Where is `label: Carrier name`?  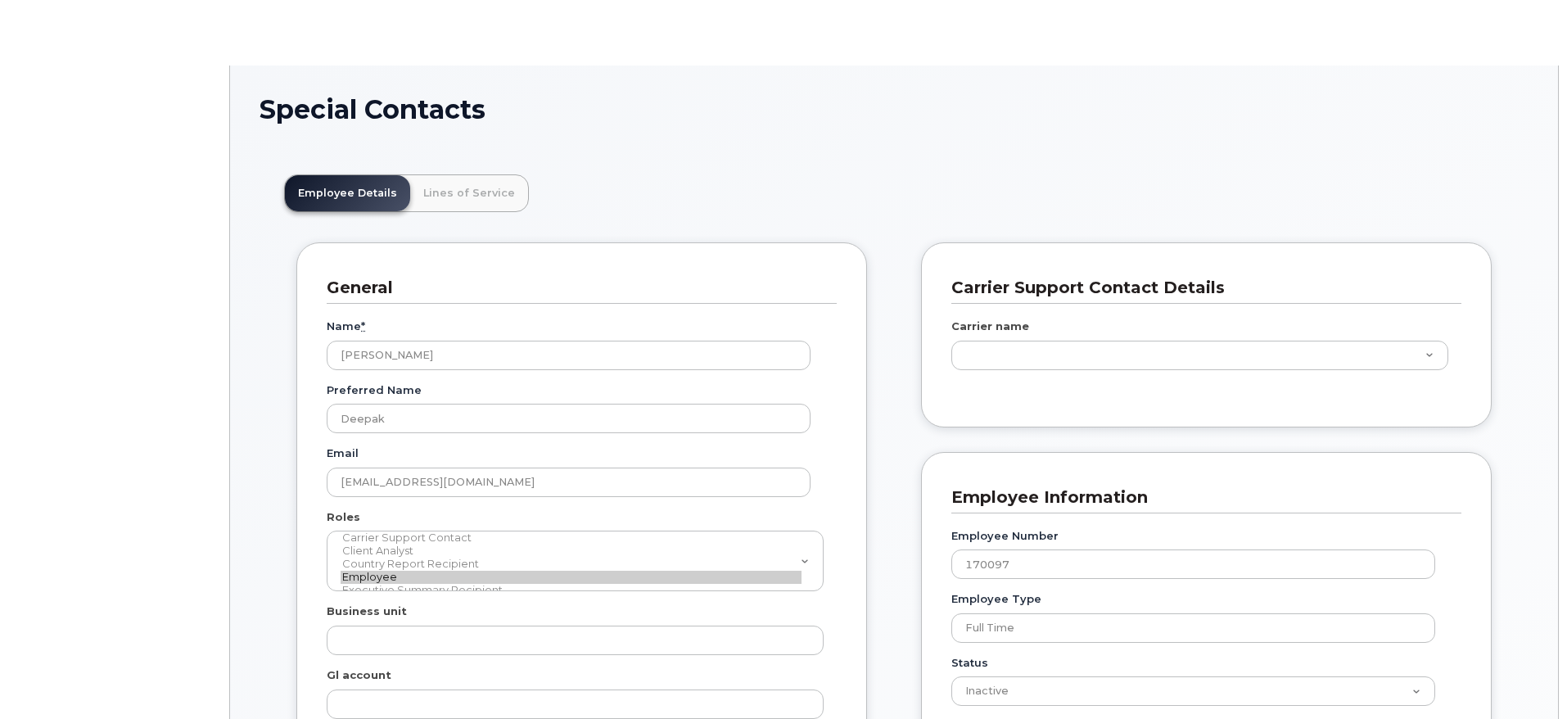 label: Carrier name is located at coordinates (990, 326).